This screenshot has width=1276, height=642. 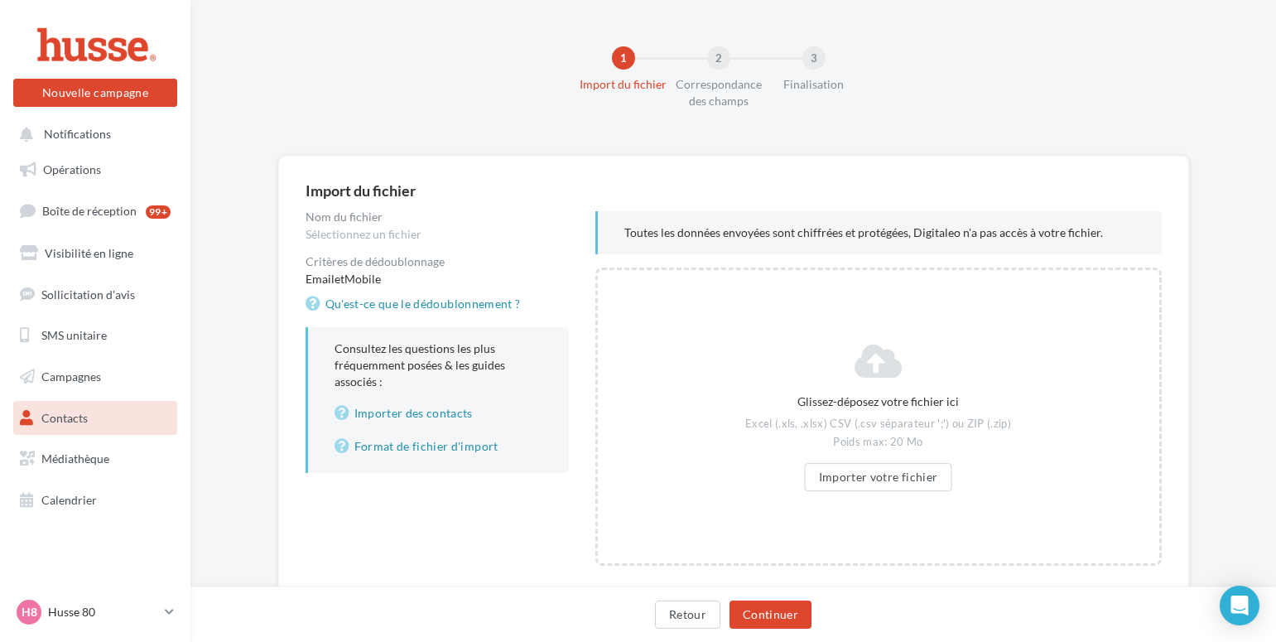 What do you see at coordinates (95, 93) in the screenshot?
I see `button: Nouvelle campagne` at bounding box center [95, 93].